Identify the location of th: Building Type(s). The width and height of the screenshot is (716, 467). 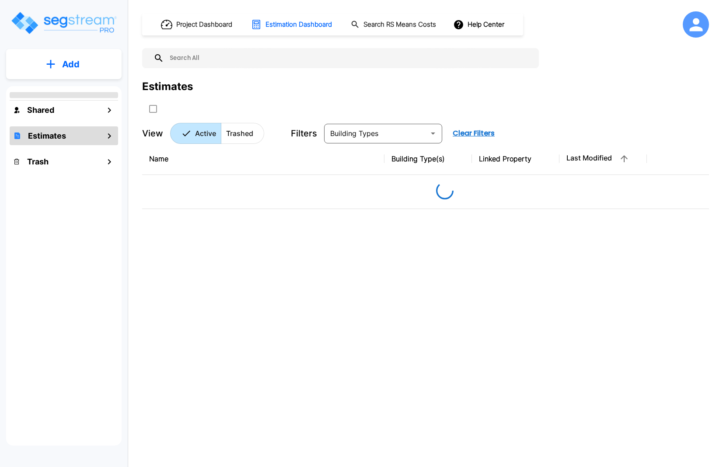
(428, 159).